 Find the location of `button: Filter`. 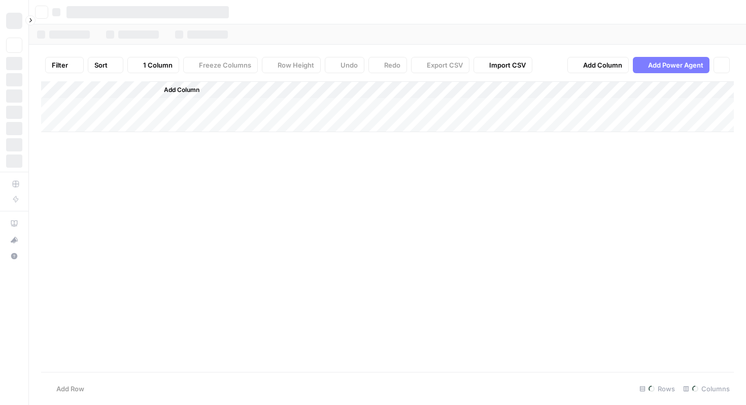

button: Filter is located at coordinates (64, 65).